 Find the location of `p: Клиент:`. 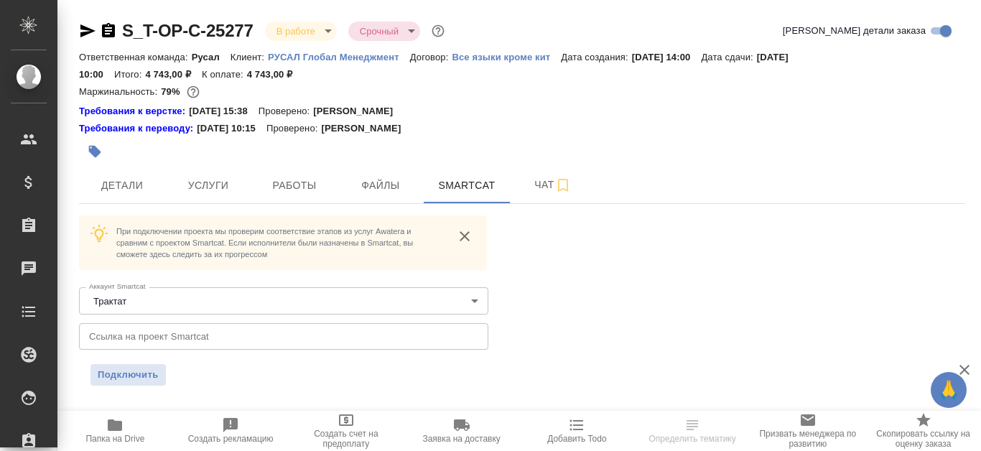

p: Клиент: is located at coordinates (249, 57).